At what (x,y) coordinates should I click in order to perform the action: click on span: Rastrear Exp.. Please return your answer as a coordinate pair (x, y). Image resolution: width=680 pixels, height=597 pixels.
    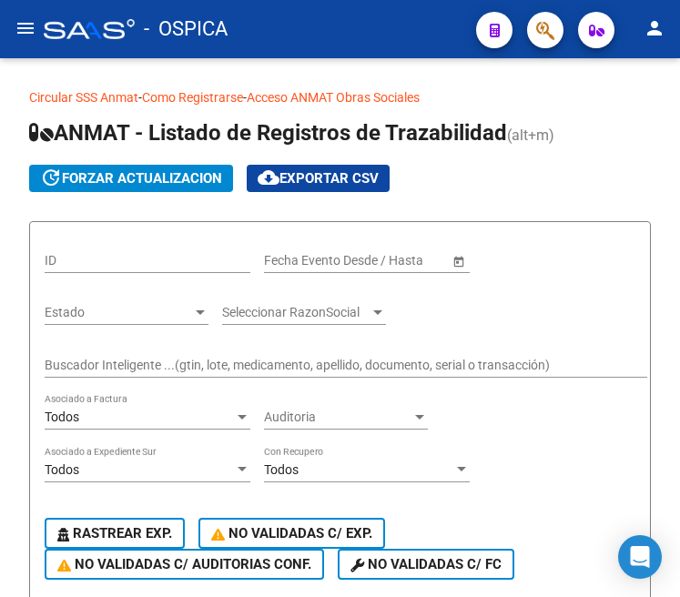
    Looking at the image, I should click on (115, 533).